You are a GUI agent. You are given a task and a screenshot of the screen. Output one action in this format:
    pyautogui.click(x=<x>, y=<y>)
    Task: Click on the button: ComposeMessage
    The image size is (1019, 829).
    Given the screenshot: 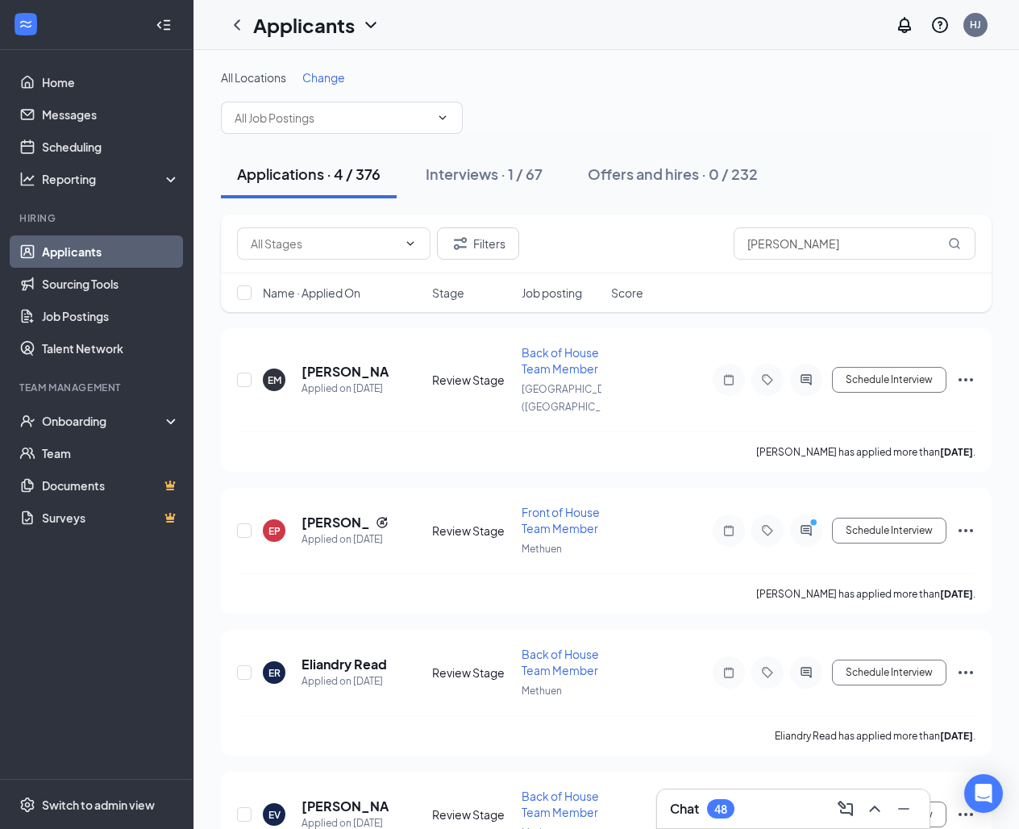 What is the action you would take?
    pyautogui.click(x=846, y=809)
    